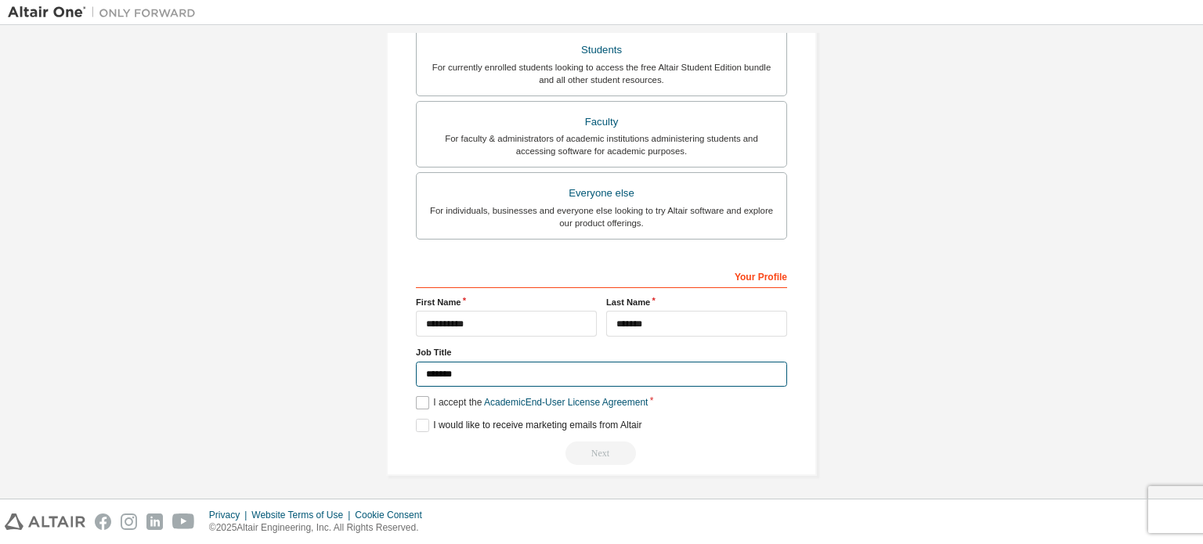  What do you see at coordinates (601, 74) in the screenshot?
I see `div: For currently enrolled students looking to access the free Altair Student Edition bundle and all ...` at bounding box center [601, 74].